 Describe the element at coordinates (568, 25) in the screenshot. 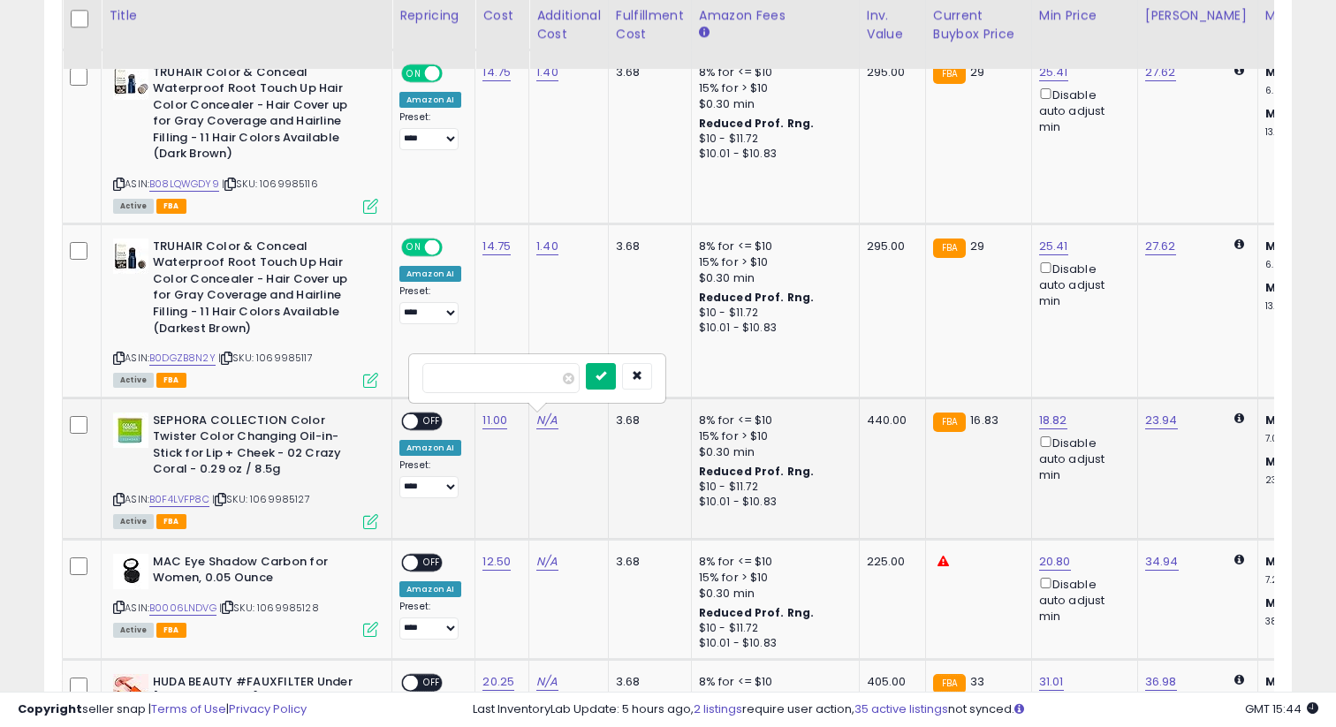

I see `div: Additional Cost` at that location.